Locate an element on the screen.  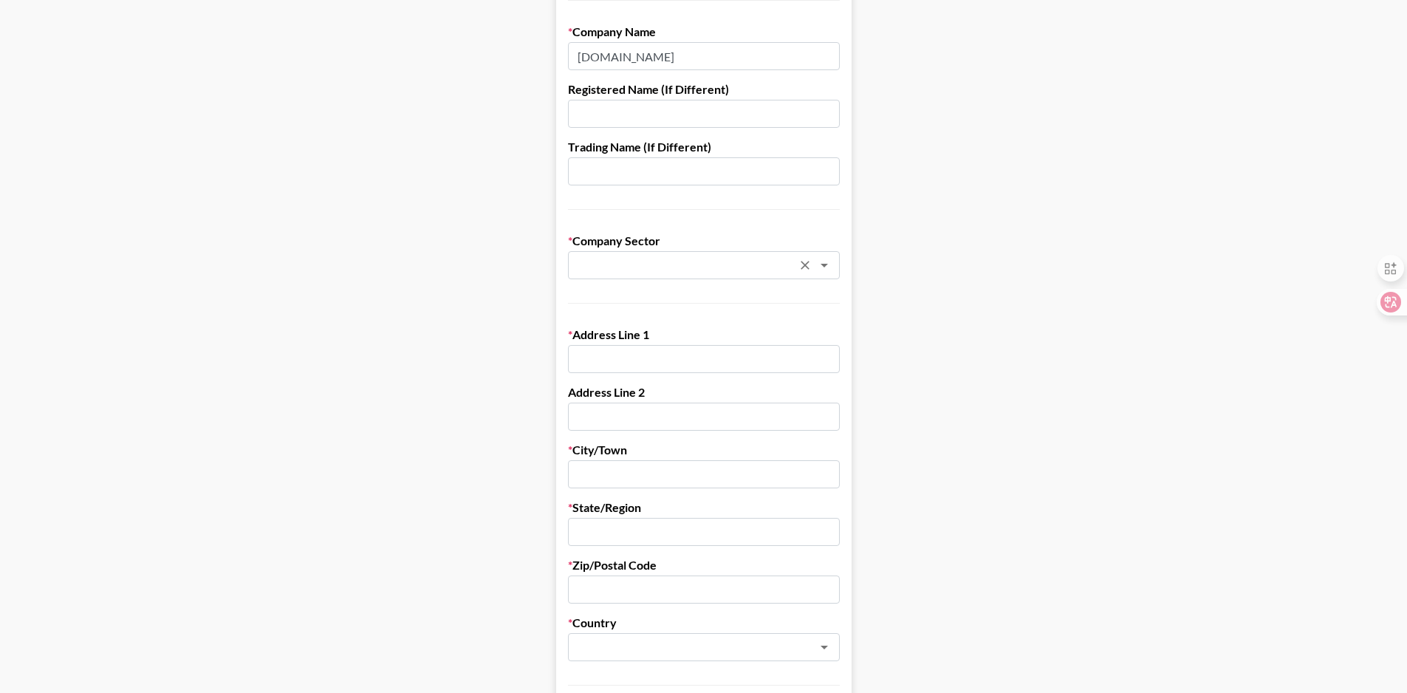
label: Trading Name (If Different) is located at coordinates (704, 147).